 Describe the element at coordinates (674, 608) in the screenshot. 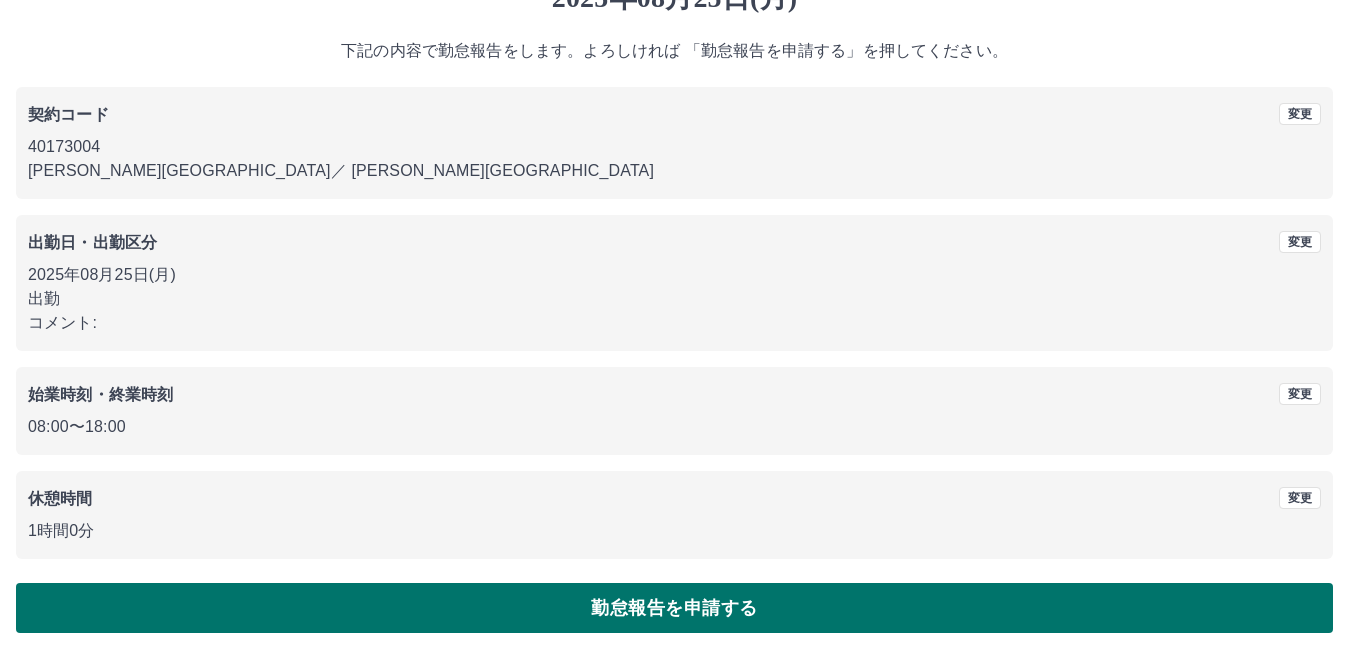

I see `button: 勤怠報告を申請する` at that location.